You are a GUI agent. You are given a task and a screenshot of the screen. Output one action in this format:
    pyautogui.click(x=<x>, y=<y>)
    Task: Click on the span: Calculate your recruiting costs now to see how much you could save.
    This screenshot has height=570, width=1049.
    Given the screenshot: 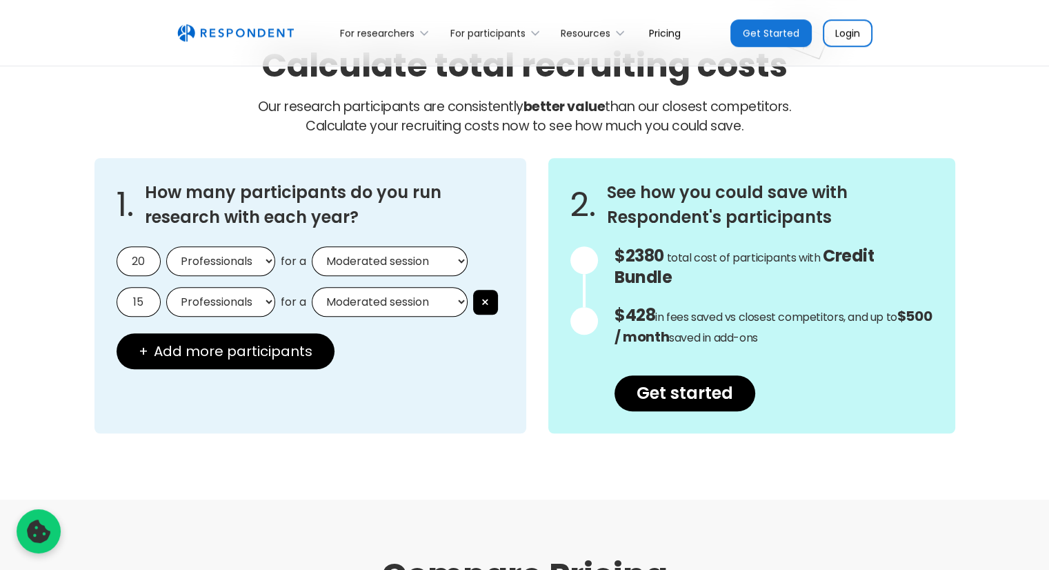 What is the action you would take?
    pyautogui.click(x=524, y=126)
    